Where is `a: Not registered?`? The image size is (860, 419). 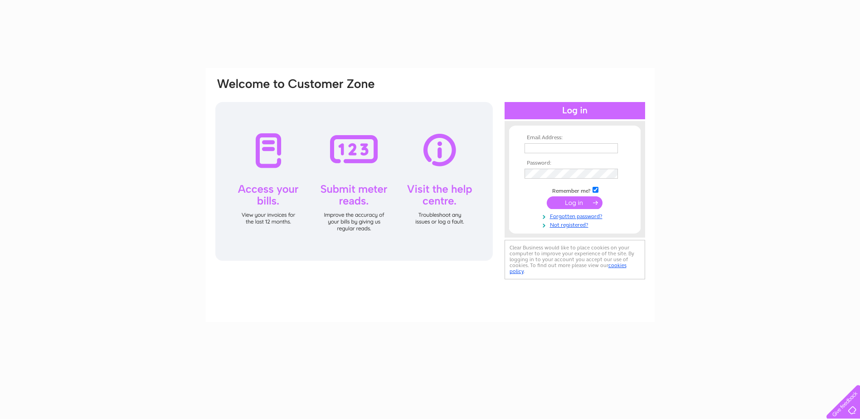 a: Not registered? is located at coordinates (576, 224).